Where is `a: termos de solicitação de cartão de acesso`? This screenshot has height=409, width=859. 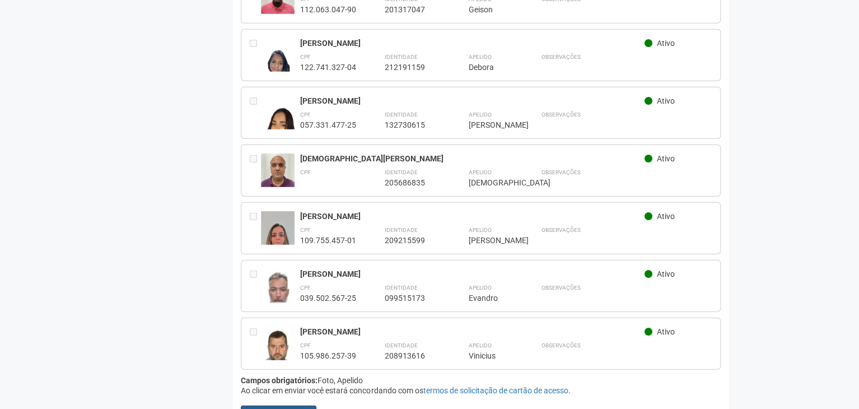
a: termos de solicitação de cartão de acesso is located at coordinates (495, 390).